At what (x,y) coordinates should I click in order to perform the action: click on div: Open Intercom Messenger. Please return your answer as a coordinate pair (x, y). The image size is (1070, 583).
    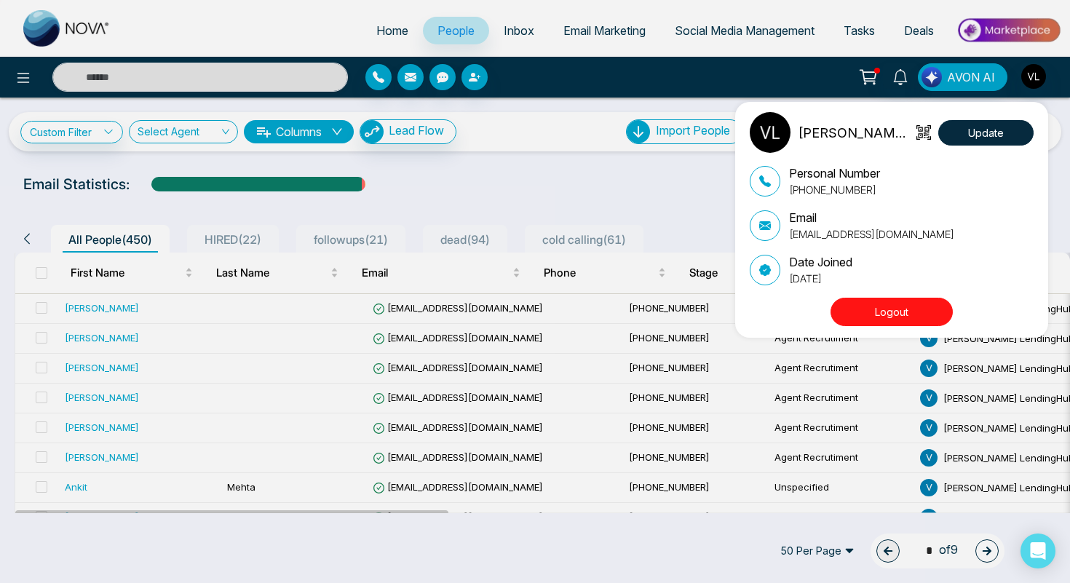
    Looking at the image, I should click on (1038, 551).